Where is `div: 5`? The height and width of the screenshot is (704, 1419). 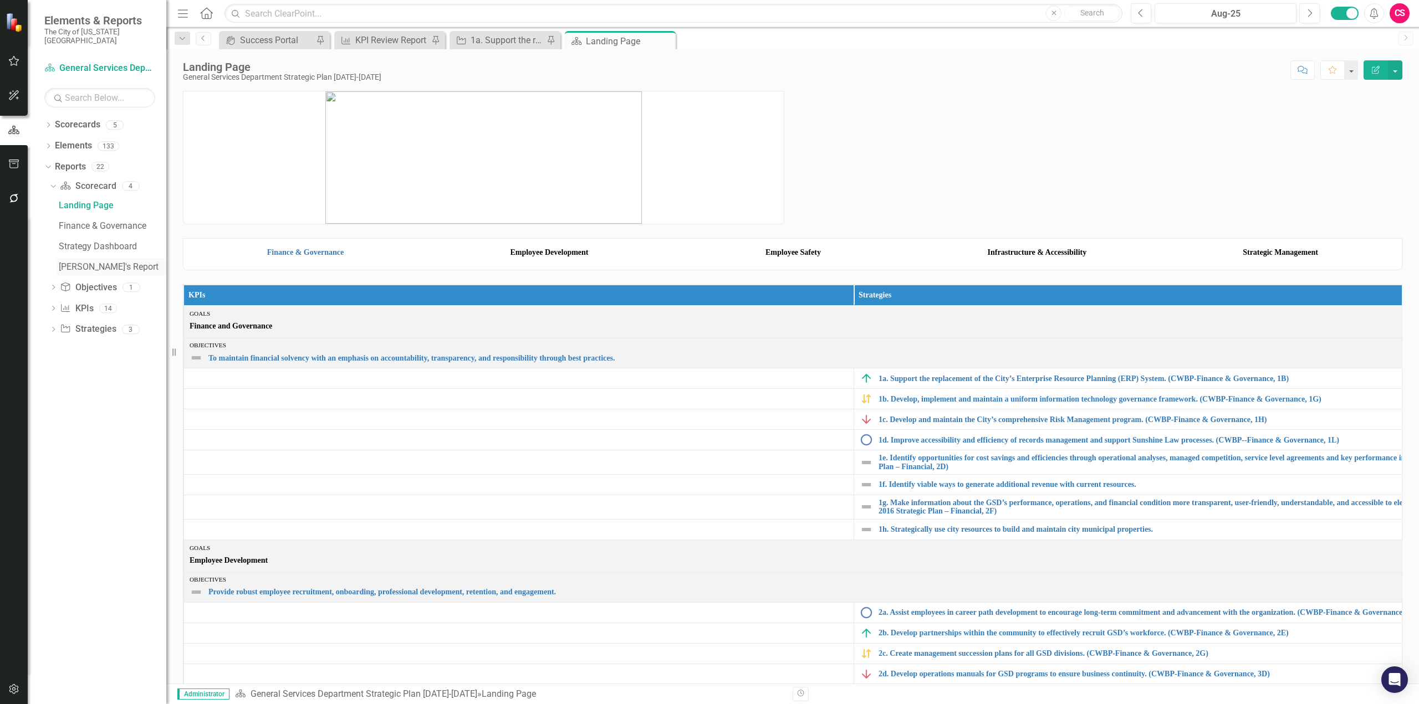
div: 5 is located at coordinates (115, 125).